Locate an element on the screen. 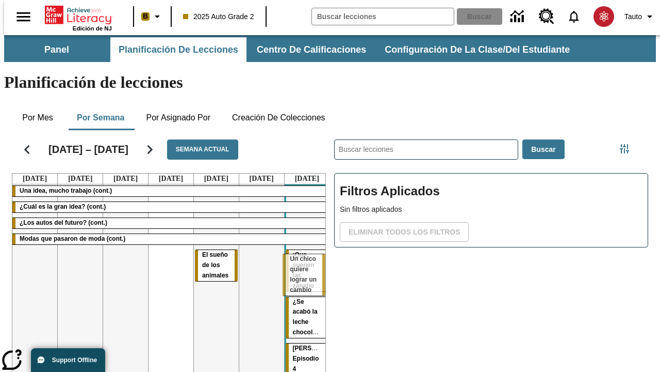 Image resolution: width=660 pixels, height=372 pixels. a: 25 de septiembre de 2025 is located at coordinates (171, 179).